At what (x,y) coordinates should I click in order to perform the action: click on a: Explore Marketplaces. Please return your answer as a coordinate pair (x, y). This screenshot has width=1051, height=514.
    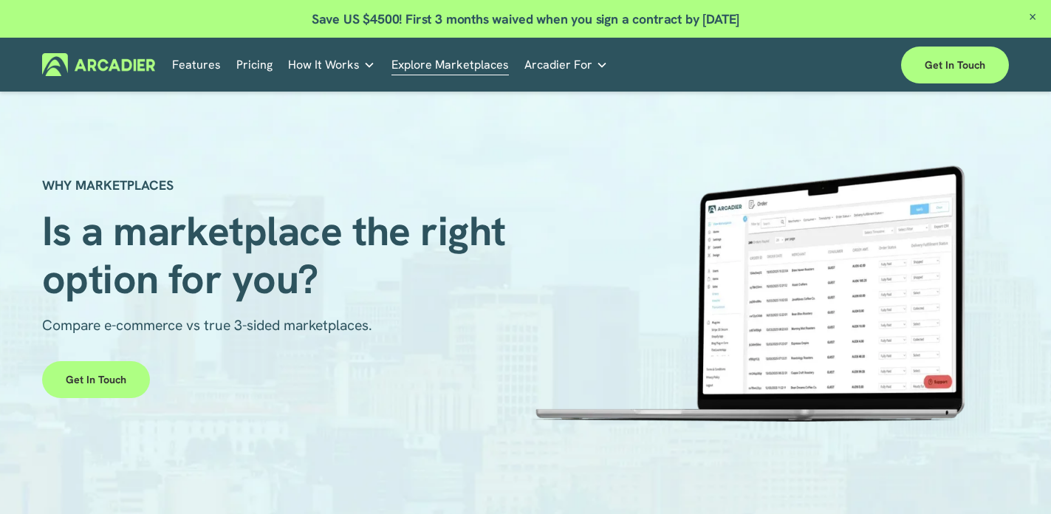
    Looking at the image, I should click on (450, 64).